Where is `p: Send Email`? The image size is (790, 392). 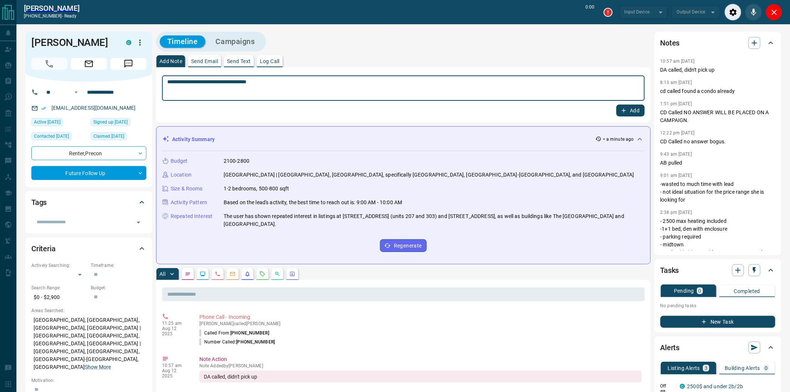 p: Send Email is located at coordinates (205, 61).